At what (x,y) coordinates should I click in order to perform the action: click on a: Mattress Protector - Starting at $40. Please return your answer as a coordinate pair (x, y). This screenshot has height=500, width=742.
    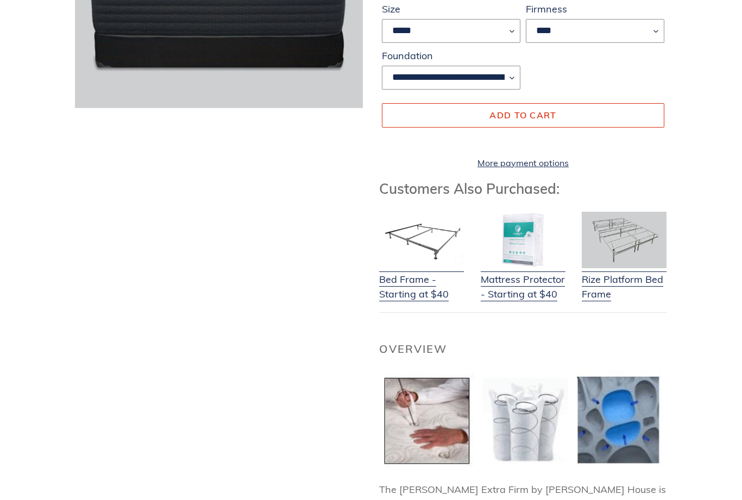
    Looking at the image, I should click on (523, 280).